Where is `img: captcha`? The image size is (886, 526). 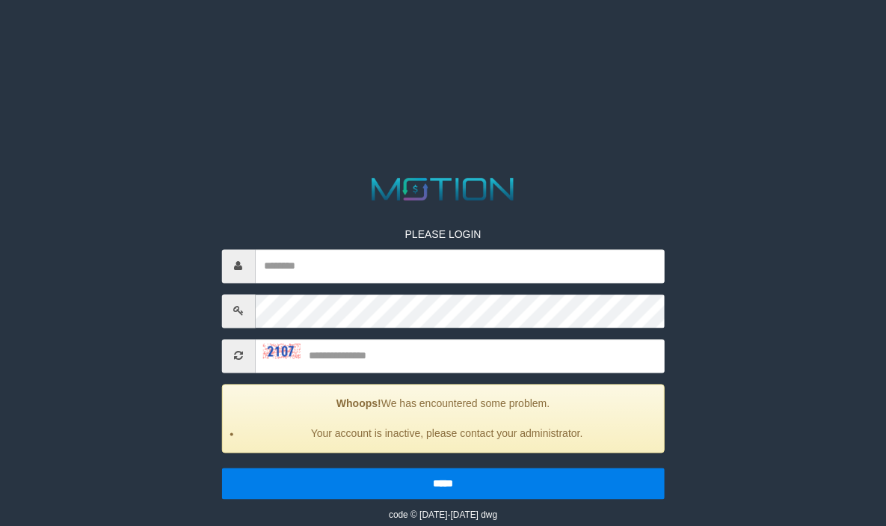 img: captcha is located at coordinates (281, 351).